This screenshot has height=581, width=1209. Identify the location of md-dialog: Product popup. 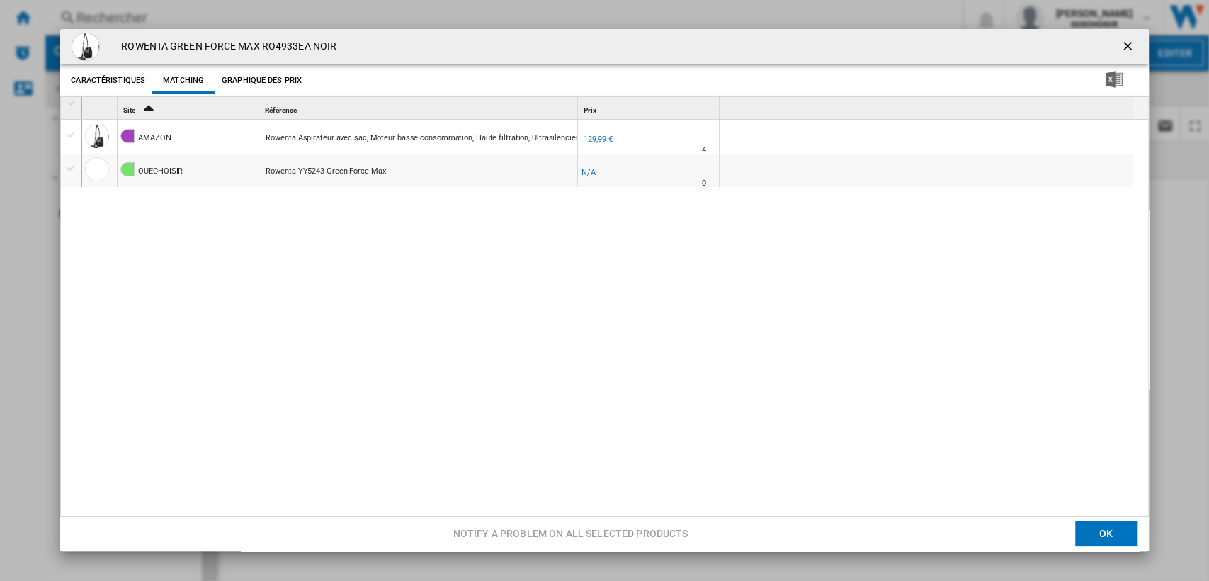
(604, 290).